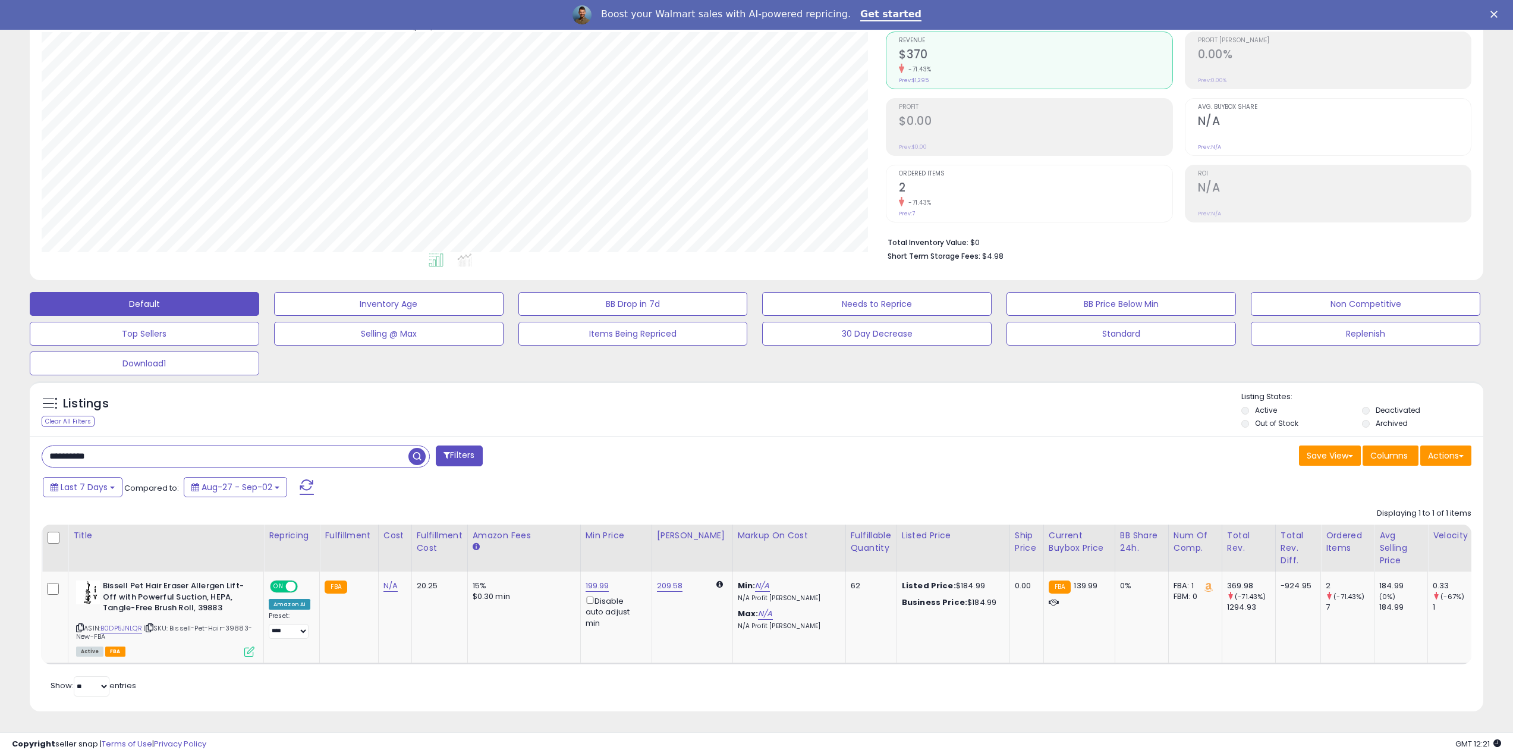 Image resolution: width=1513 pixels, height=756 pixels. What do you see at coordinates (235, 487) in the screenshot?
I see `button: Aug-27 - Sep-02` at bounding box center [235, 487].